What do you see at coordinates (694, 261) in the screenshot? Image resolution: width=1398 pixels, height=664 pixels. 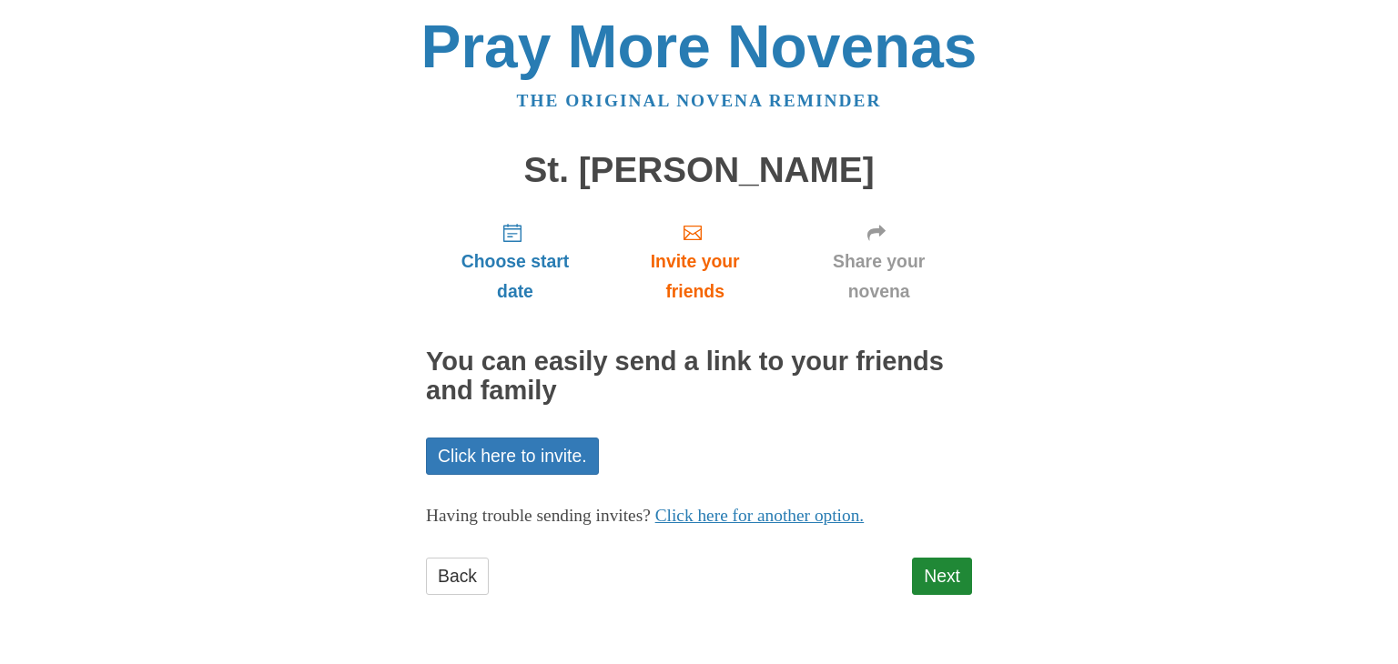 I see `a: Invite your friends` at bounding box center [694, 261].